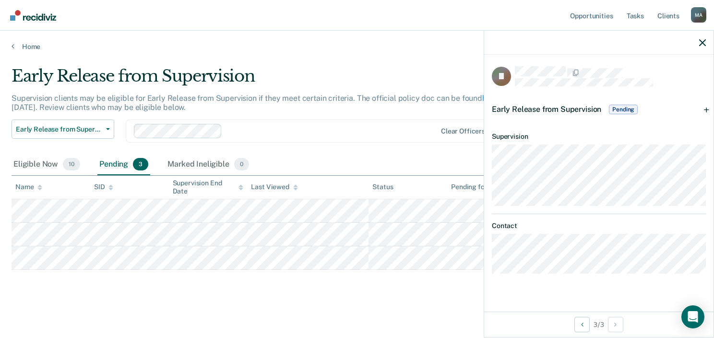 The image size is (714, 338). I want to click on button: Profile dropdown button, so click(698, 15).